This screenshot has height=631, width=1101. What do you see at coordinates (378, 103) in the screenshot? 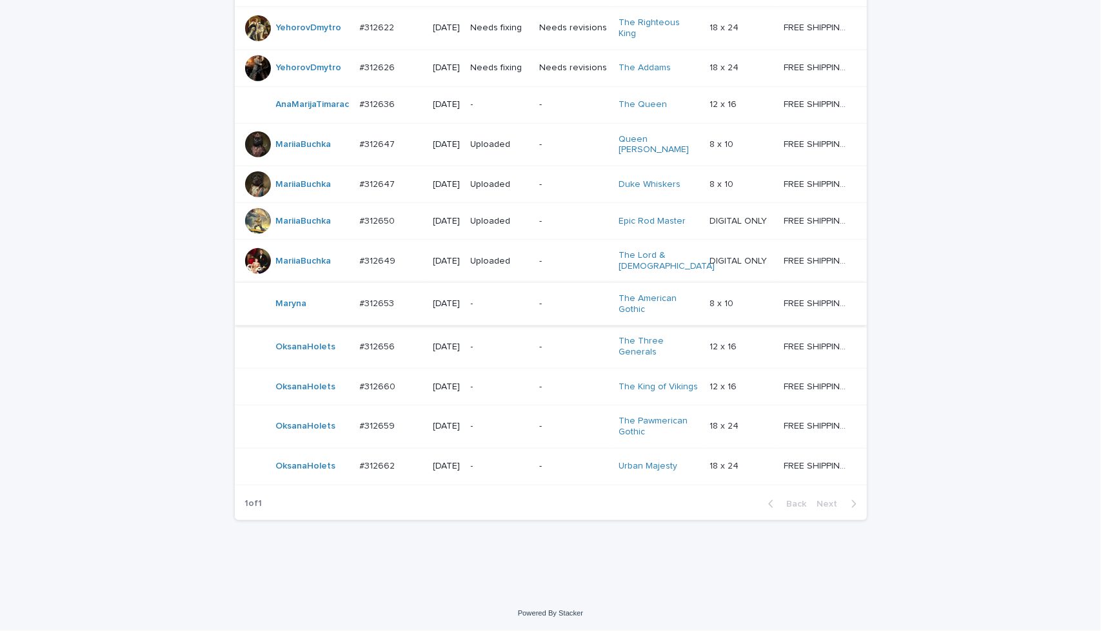
I see `p: #312636` at bounding box center [378, 103].